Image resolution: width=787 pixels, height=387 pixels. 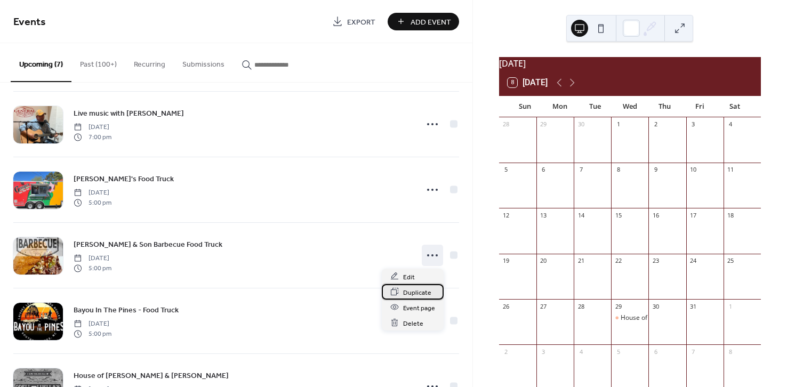 What do you see at coordinates (655, 261) in the screenshot?
I see `div: 23` at bounding box center [655, 261].